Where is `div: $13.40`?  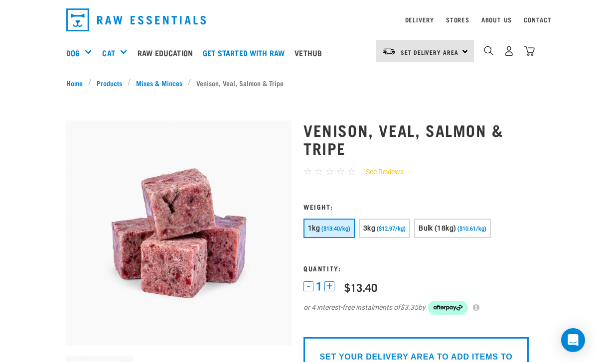
div: $13.40 is located at coordinates (361, 287).